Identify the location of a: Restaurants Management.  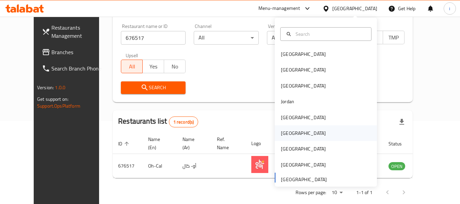
(73, 32).